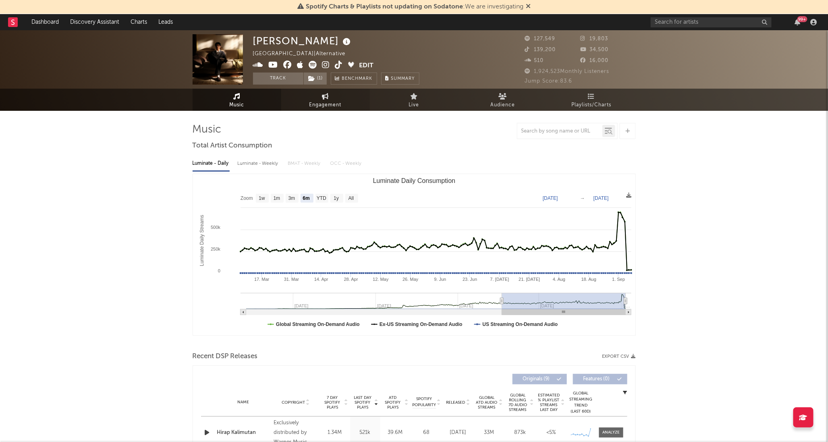  What do you see at coordinates (414, 100) in the screenshot?
I see `a: Live` at bounding box center [414, 100].